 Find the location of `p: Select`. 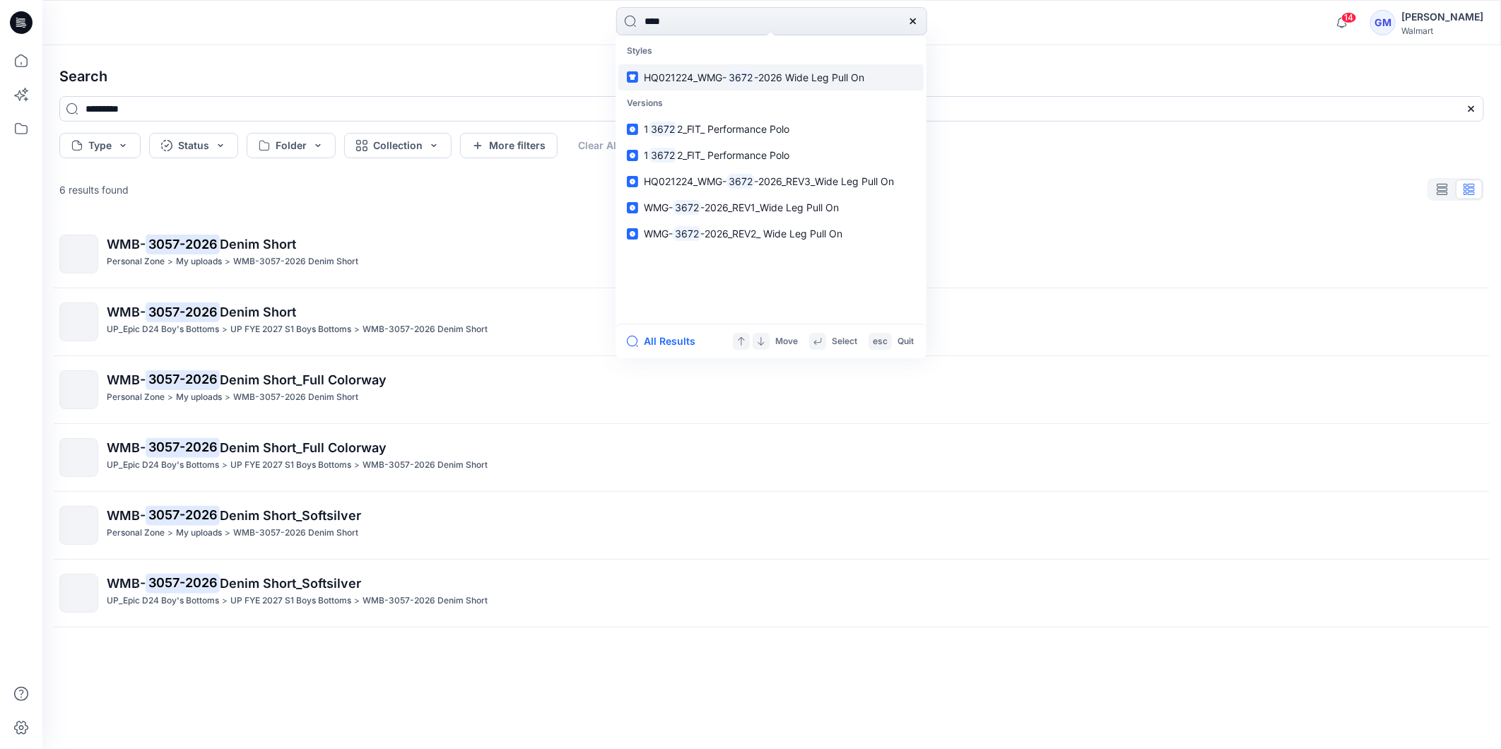

p: Select is located at coordinates (844, 341).